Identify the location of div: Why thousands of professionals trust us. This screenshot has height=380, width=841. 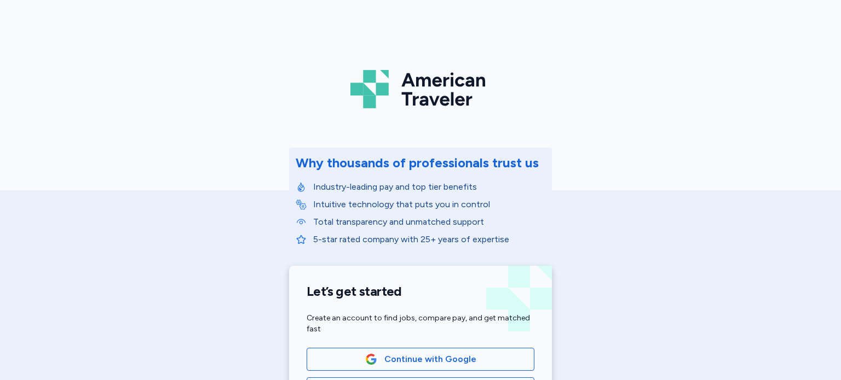
(417, 163).